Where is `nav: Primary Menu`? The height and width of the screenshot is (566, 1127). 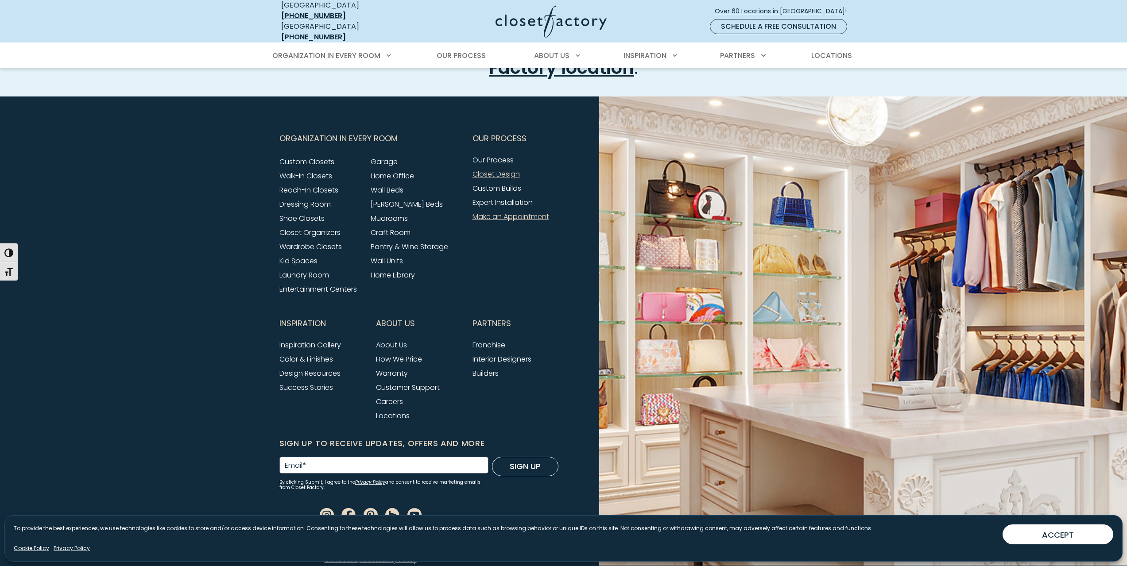
nav: Primary Menu is located at coordinates (564, 56).